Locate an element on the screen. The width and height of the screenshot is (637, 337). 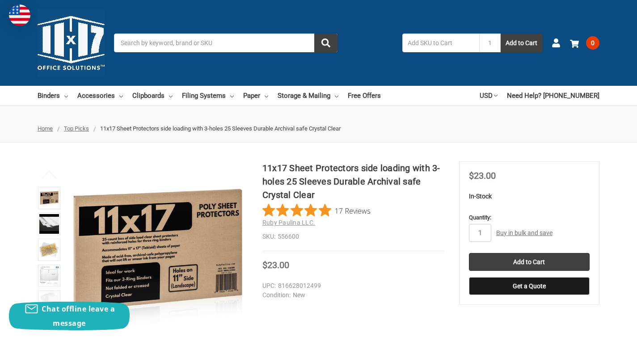
span: Chat offline leave a message is located at coordinates (78, 316).